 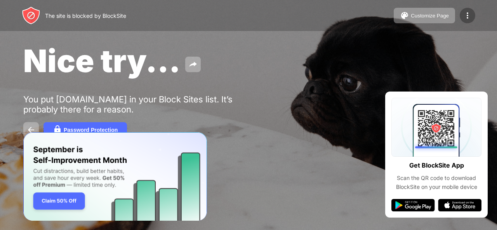 What do you see at coordinates (90, 130) in the screenshot?
I see `div: Password Protection` at bounding box center [90, 130].